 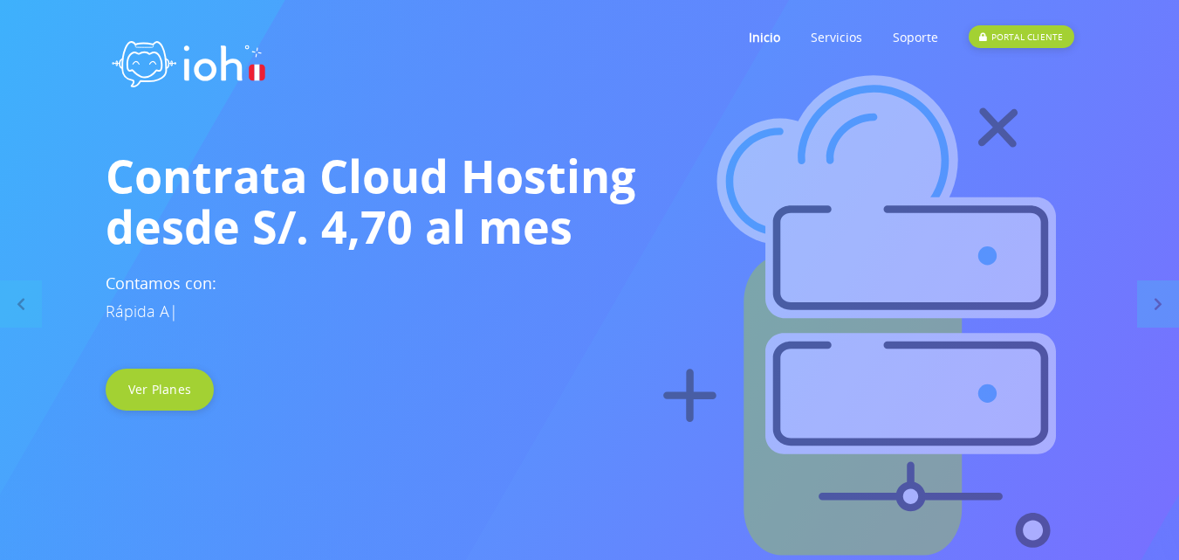 I want to click on a: Soporte, so click(x=916, y=37).